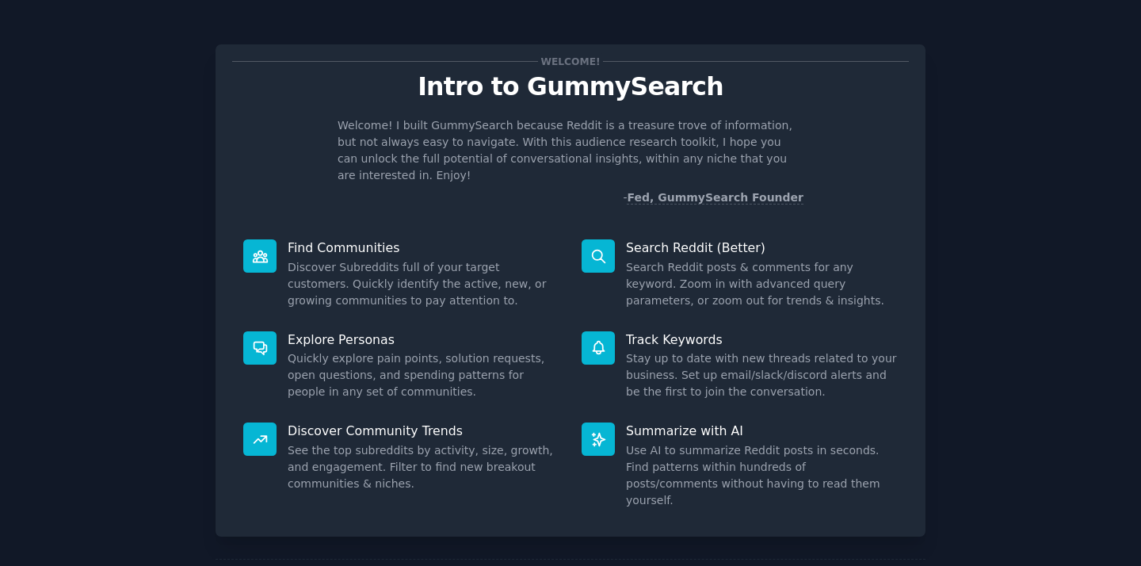 The height and width of the screenshot is (566, 1141). I want to click on dd: Search Reddit posts & comments for any keyword. Zoom in with advanced query parameters, or zoom o..., so click(761, 284).